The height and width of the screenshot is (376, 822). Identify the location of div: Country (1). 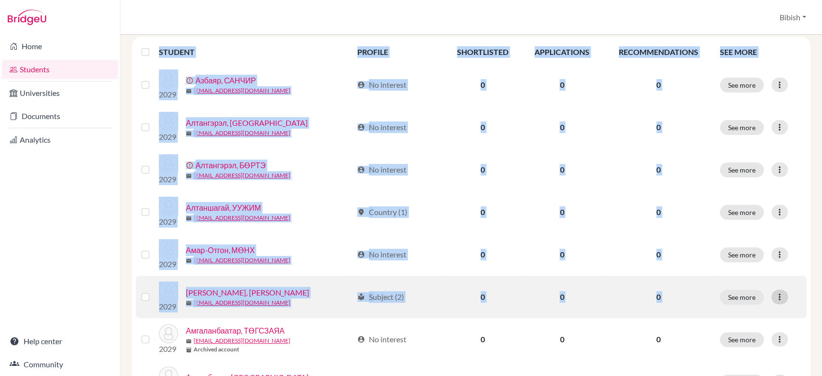
(382, 212).